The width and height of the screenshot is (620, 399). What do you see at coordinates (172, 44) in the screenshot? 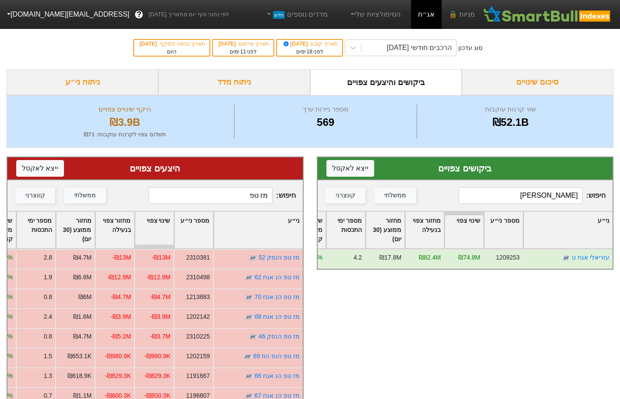
I see `div: תאריך כניסה לתוקף :` at bounding box center [172, 44].